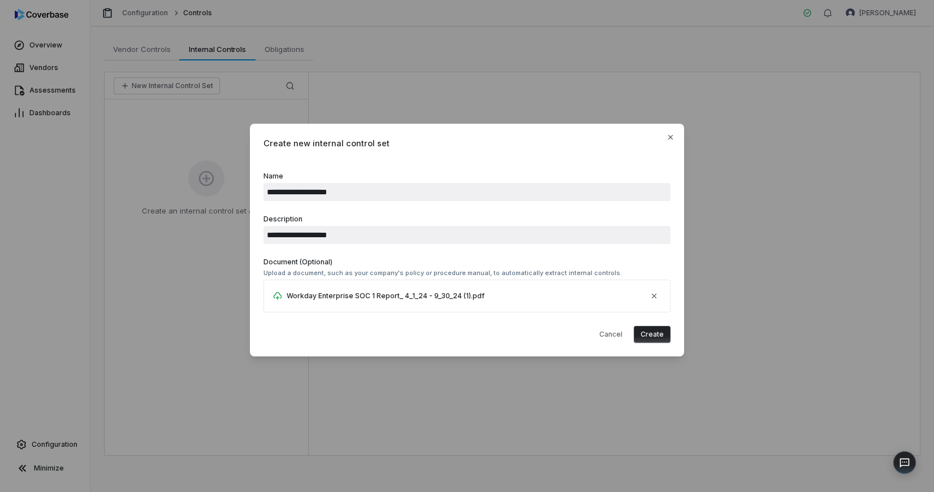 This screenshot has height=492, width=934. What do you see at coordinates (467, 143) in the screenshot?
I see `span: Create new internal control set` at bounding box center [467, 143].